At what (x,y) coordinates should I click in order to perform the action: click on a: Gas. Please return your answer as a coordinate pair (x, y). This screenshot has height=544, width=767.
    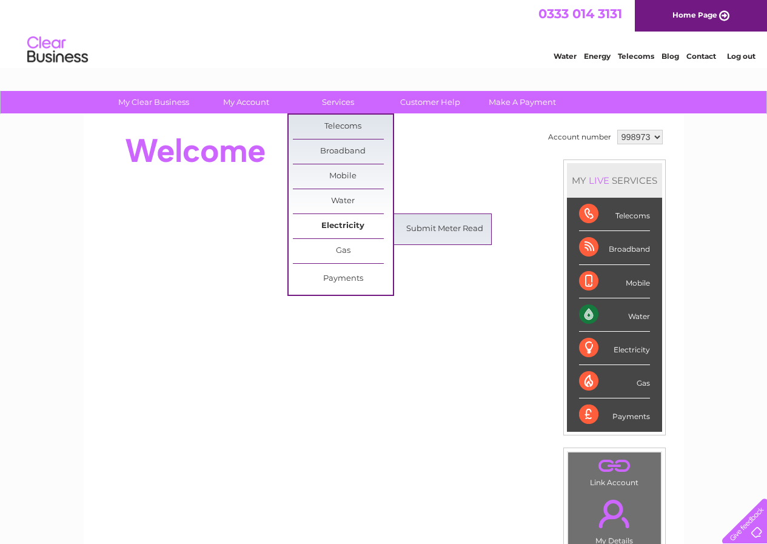
    Looking at the image, I should click on (343, 251).